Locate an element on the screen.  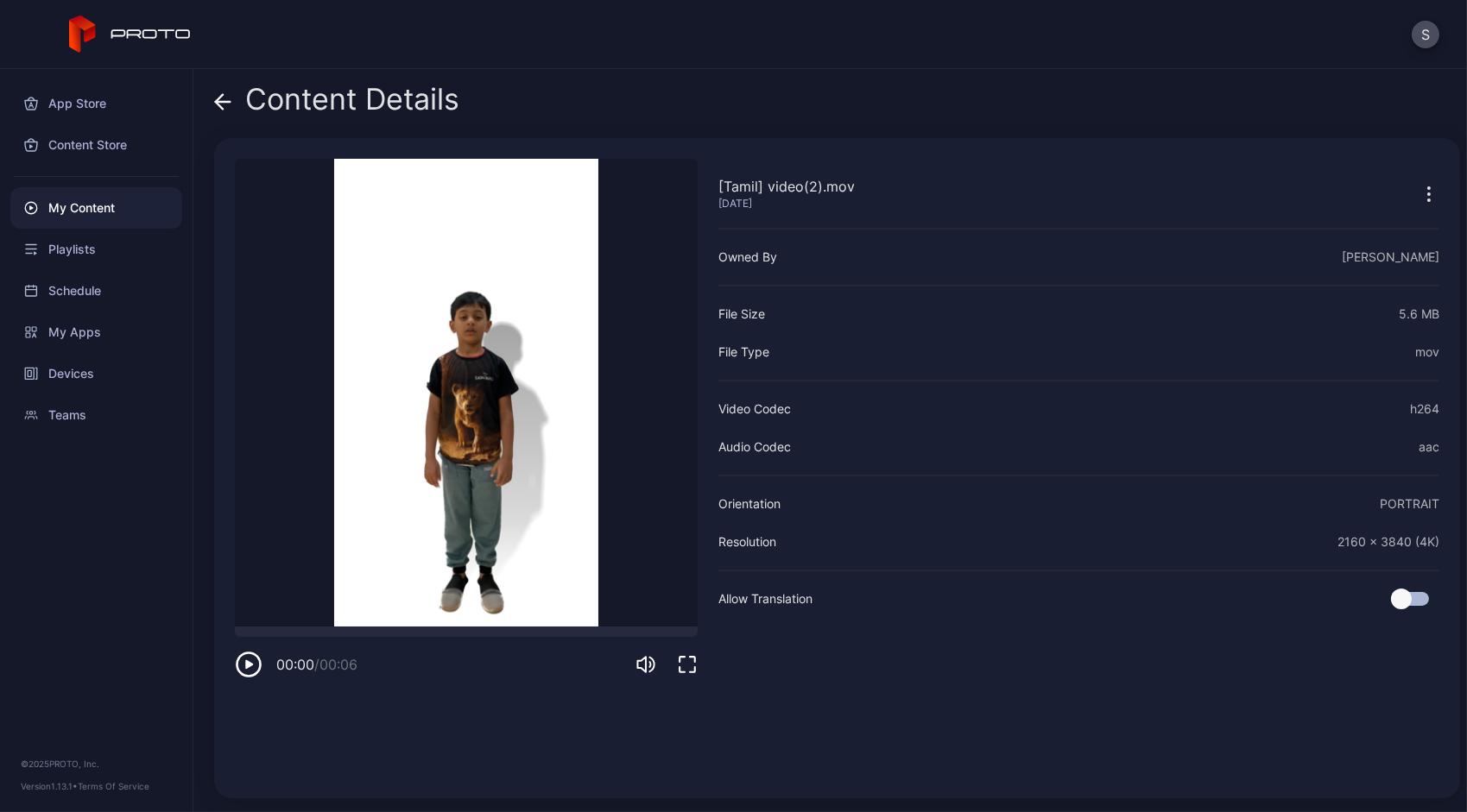
a: Devices is located at coordinates (96, 374).